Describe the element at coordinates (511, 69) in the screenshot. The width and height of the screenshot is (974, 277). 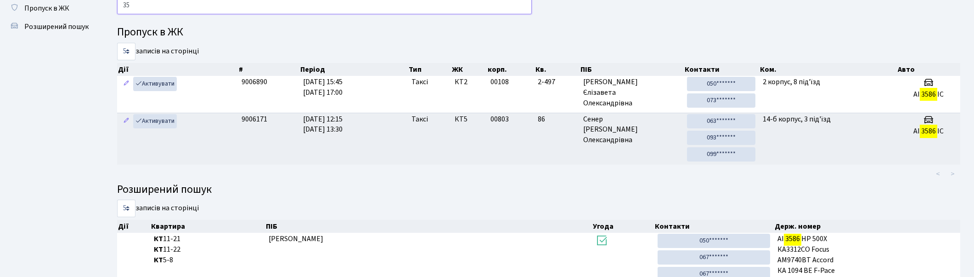
I see `th: корп.` at that location.